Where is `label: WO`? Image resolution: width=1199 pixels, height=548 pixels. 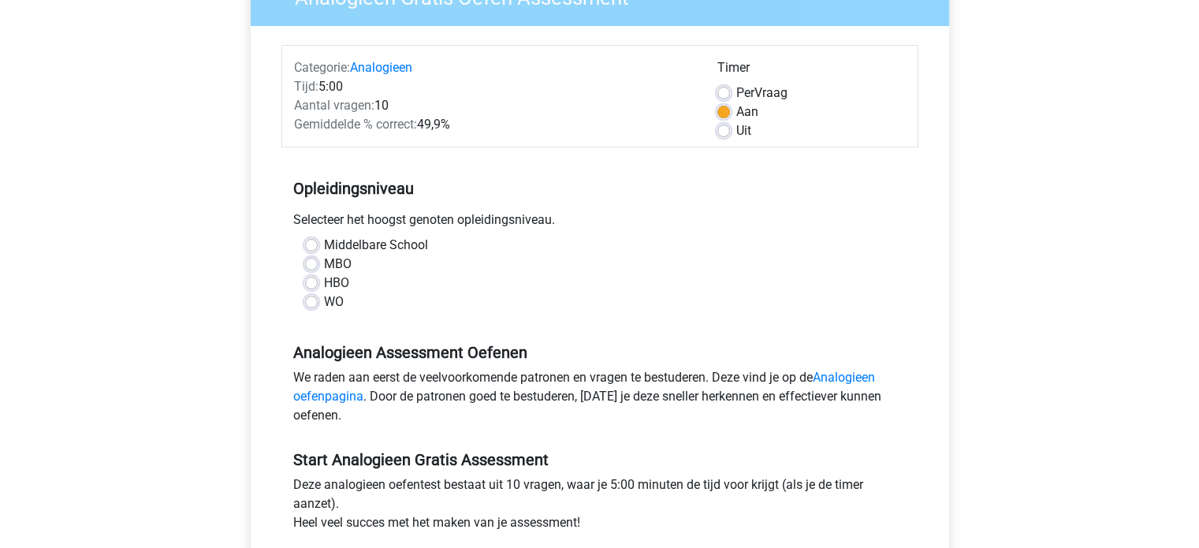
label: WO is located at coordinates (334, 302).